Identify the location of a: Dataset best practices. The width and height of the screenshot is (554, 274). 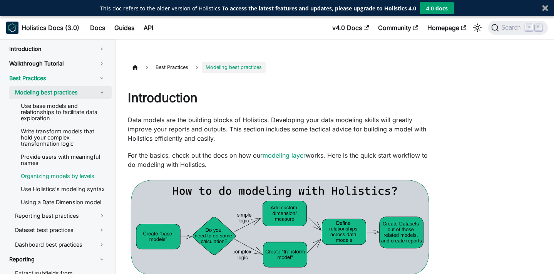
(60, 230).